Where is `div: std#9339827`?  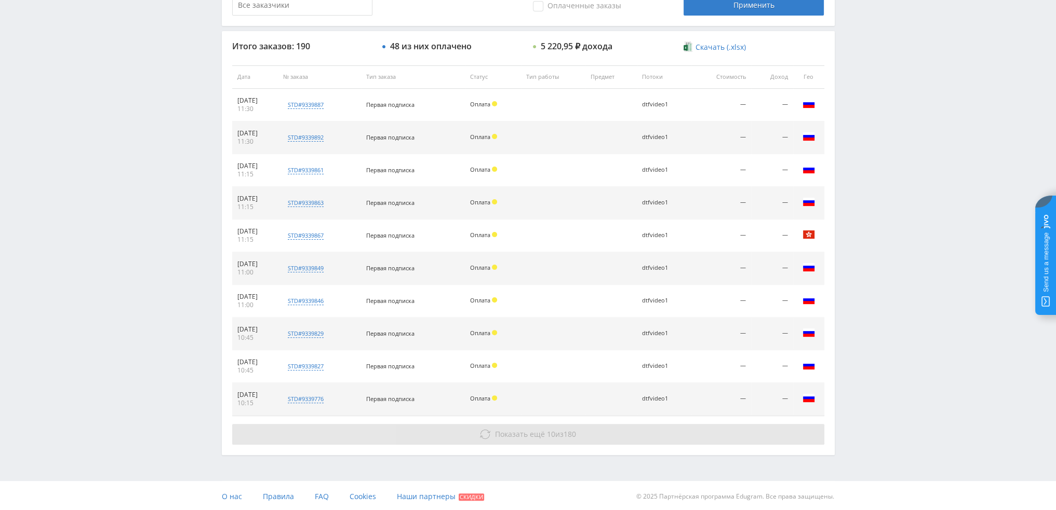 div: std#9339827 is located at coordinates (305, 367).